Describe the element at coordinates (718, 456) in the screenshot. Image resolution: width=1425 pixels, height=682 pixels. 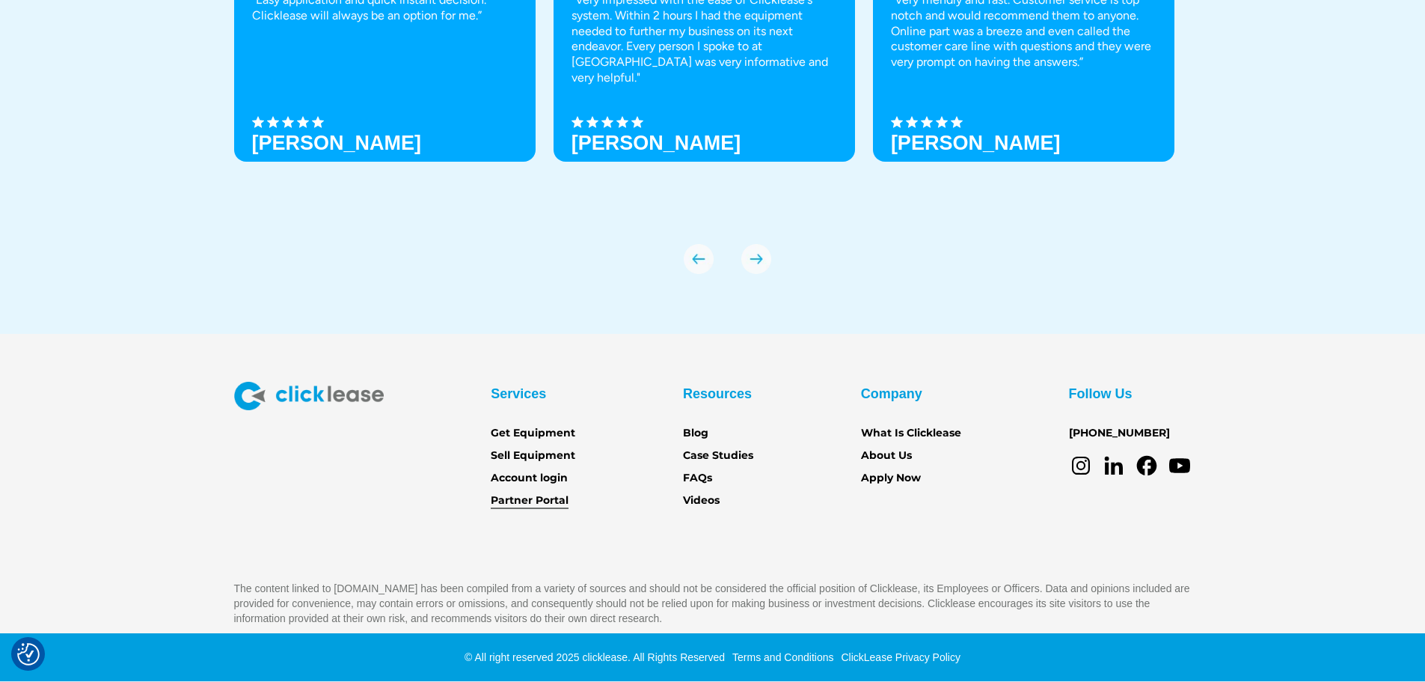
I see `a: Case Studies` at that location.